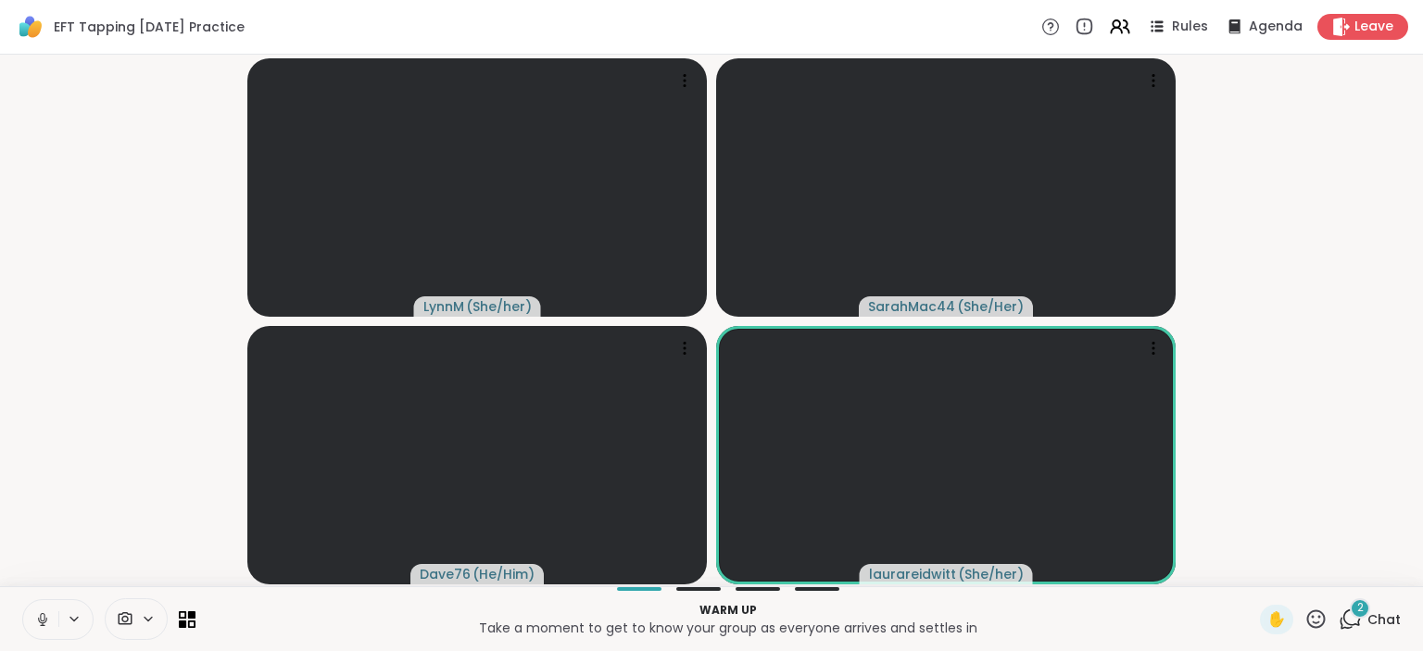 This screenshot has height=651, width=1423. Describe the element at coordinates (727, 628) in the screenshot. I see `p: Take a moment to get to know your group as everyone arrives and settles in` at that location.